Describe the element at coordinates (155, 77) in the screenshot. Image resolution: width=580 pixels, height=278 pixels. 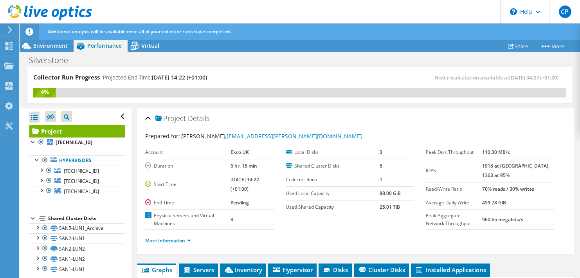
I see `h4: Projected End Time:` at that location.